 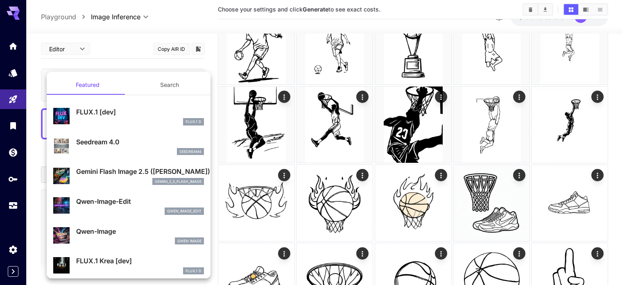 What do you see at coordinates (129, 235) in the screenshot?
I see `div: Qwen-ImageQwen Image` at bounding box center [129, 235].